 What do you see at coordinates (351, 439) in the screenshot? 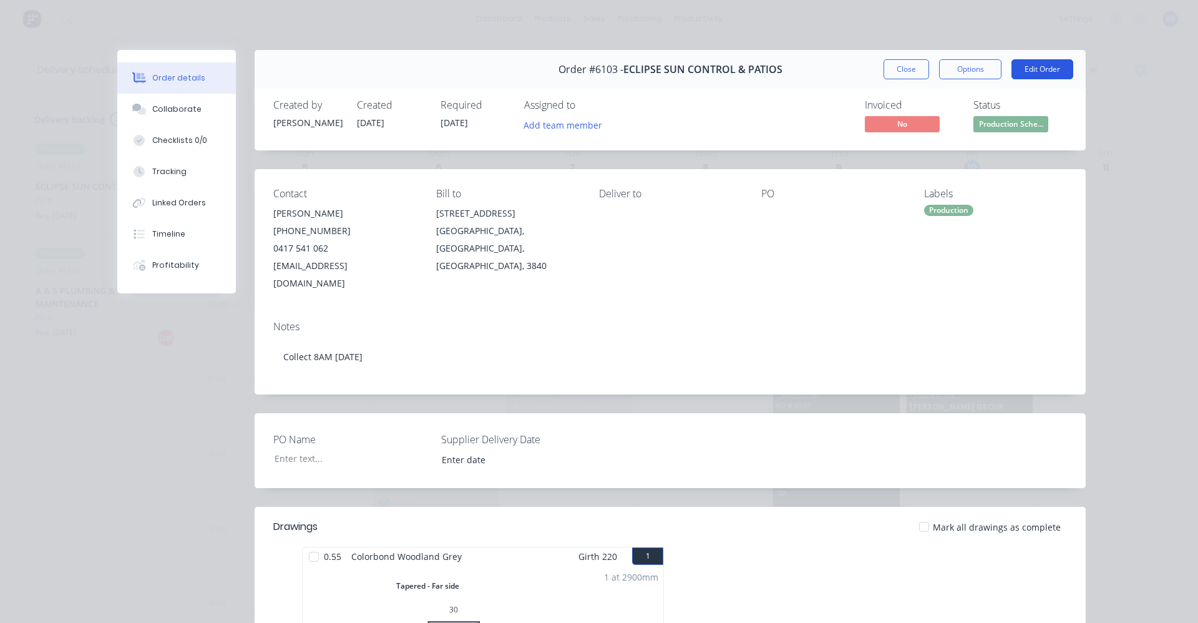
I see `label: PO Name` at bounding box center [351, 439].